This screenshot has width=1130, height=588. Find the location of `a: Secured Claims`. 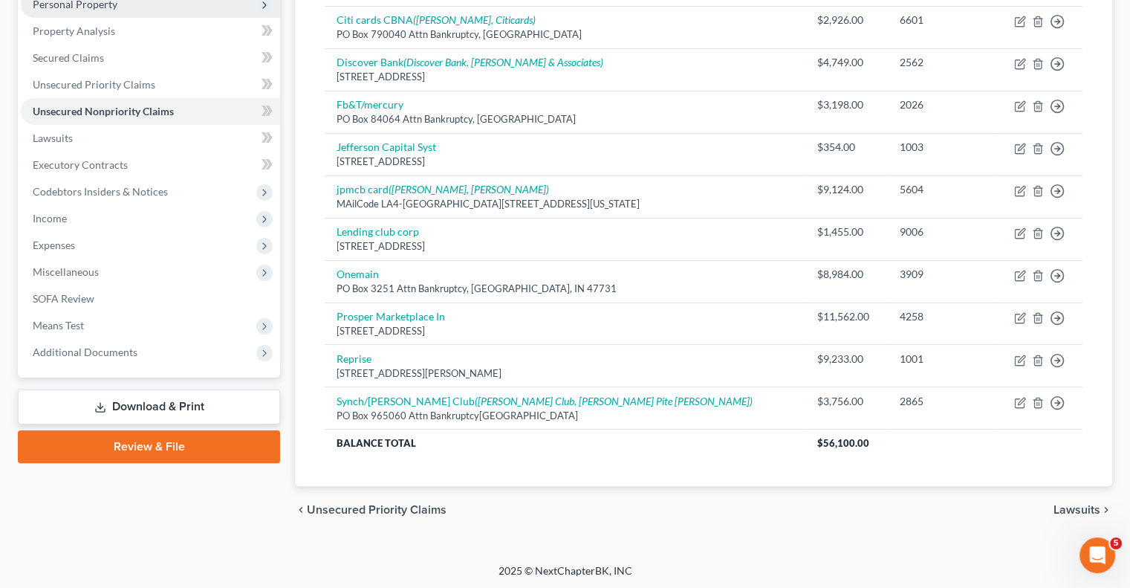

a: Secured Claims is located at coordinates (150, 58).